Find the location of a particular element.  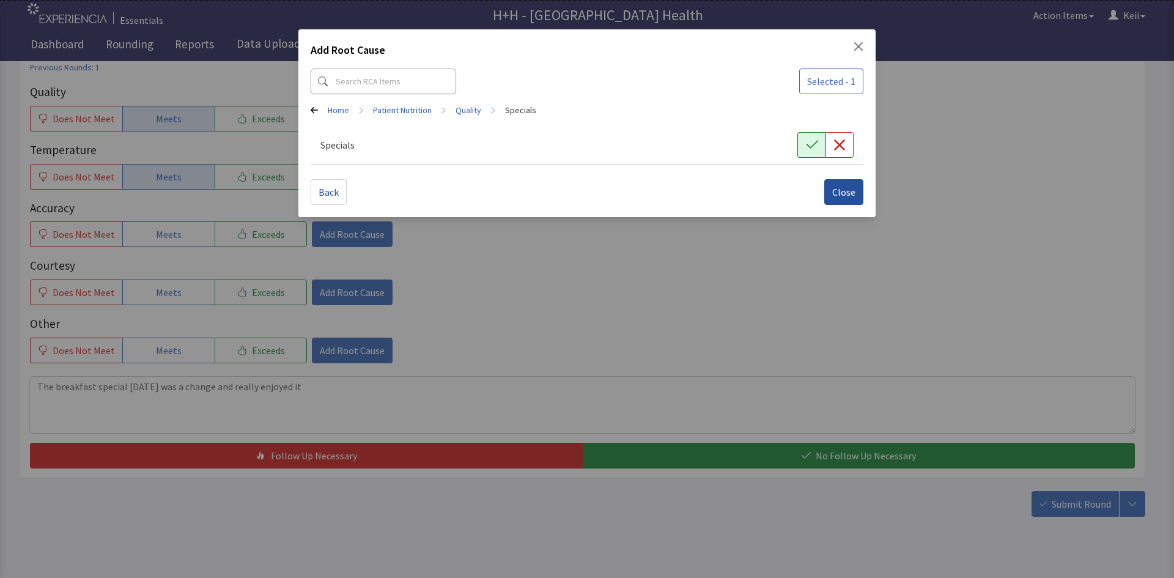

span: Close is located at coordinates (844, 192).